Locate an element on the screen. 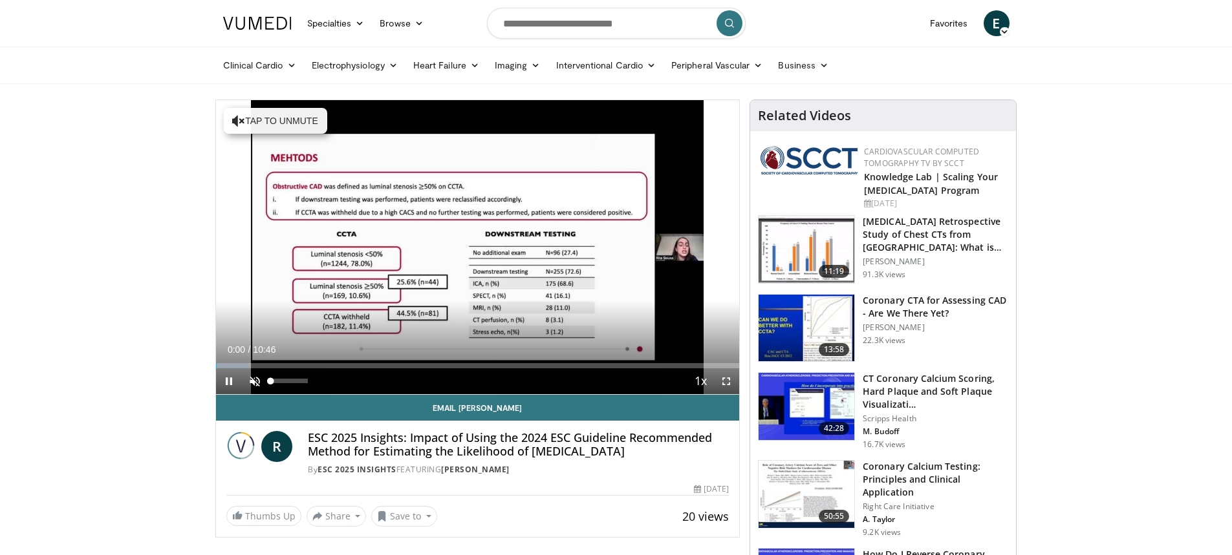 The image size is (1232, 555). a: Specialties is located at coordinates (336, 23).